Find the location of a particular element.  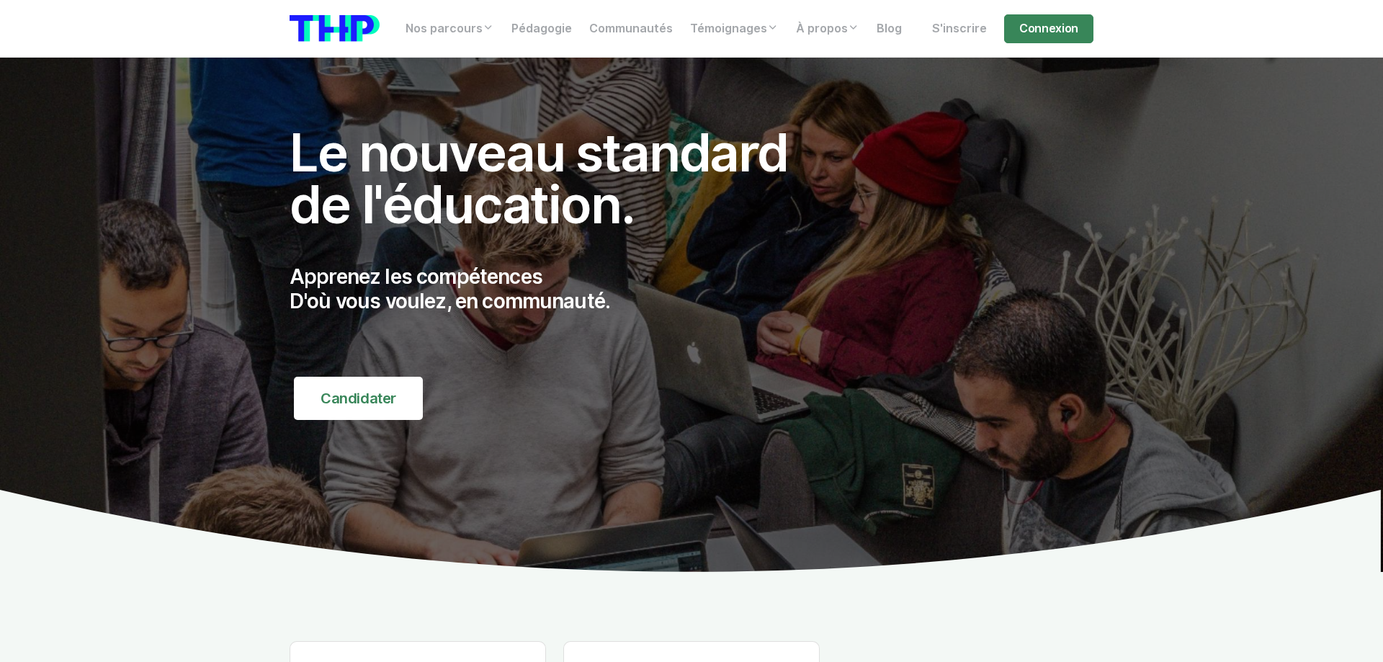

a: Communautés is located at coordinates (631, 29).